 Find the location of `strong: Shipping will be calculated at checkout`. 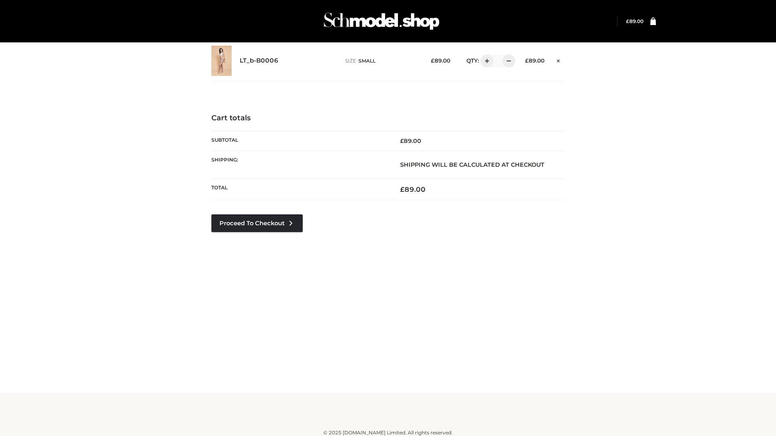

strong: Shipping will be calculated at checkout is located at coordinates (472, 165).